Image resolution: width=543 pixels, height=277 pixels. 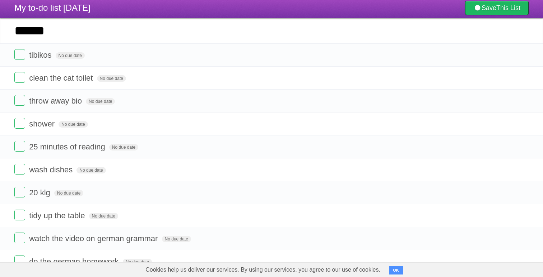 I want to click on span: do the german homework, so click(x=75, y=262).